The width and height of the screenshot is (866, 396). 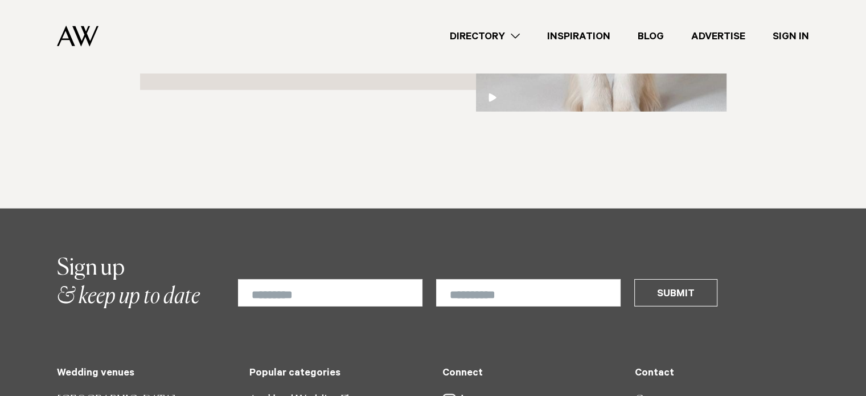 I want to click on a: Blog, so click(x=651, y=36).